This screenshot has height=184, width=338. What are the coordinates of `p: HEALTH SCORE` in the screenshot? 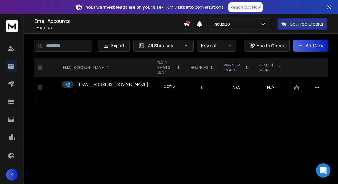 It's located at (267, 68).